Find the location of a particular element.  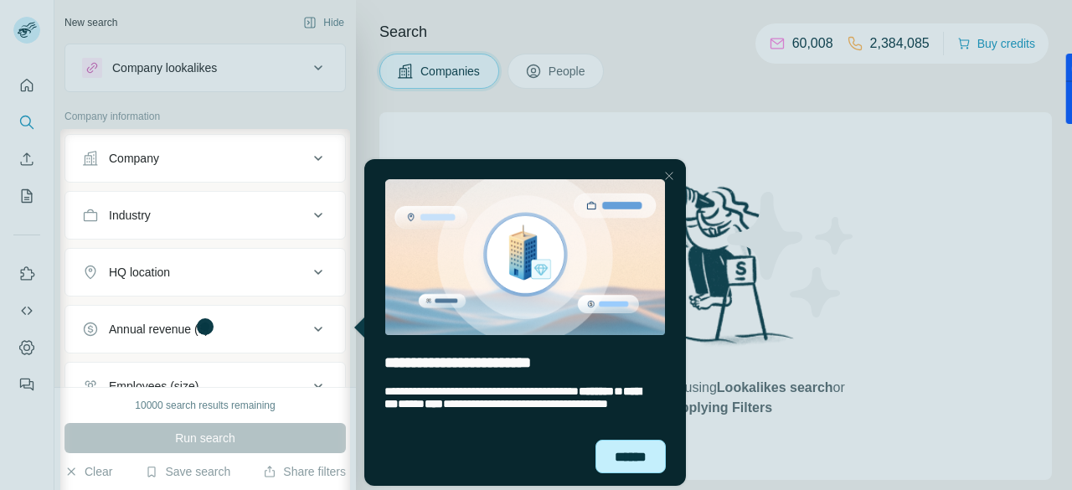

div: Got it is located at coordinates (280, 300).